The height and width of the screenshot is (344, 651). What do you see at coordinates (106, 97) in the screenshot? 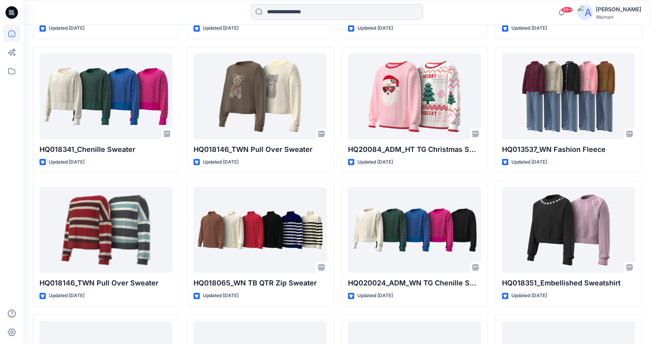
I see `a: HQ018341_Chenille Sweater` at bounding box center [106, 97].